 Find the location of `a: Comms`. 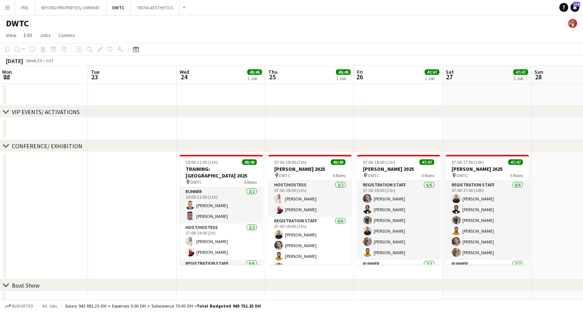

a: Comms is located at coordinates (66, 35).